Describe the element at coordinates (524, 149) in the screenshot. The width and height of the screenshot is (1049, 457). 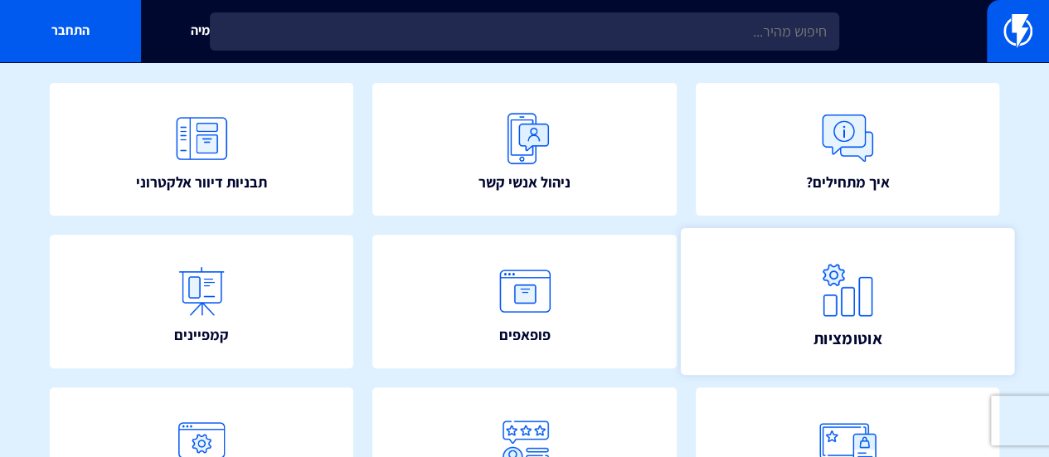
I see `a: ניהול אנשי קשר` at that location.